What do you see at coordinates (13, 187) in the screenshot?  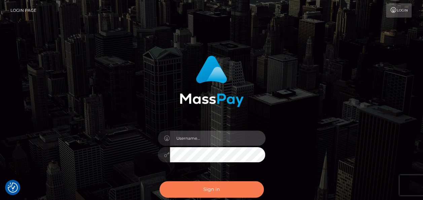 I see `button: Consent Preferences` at bounding box center [13, 187].